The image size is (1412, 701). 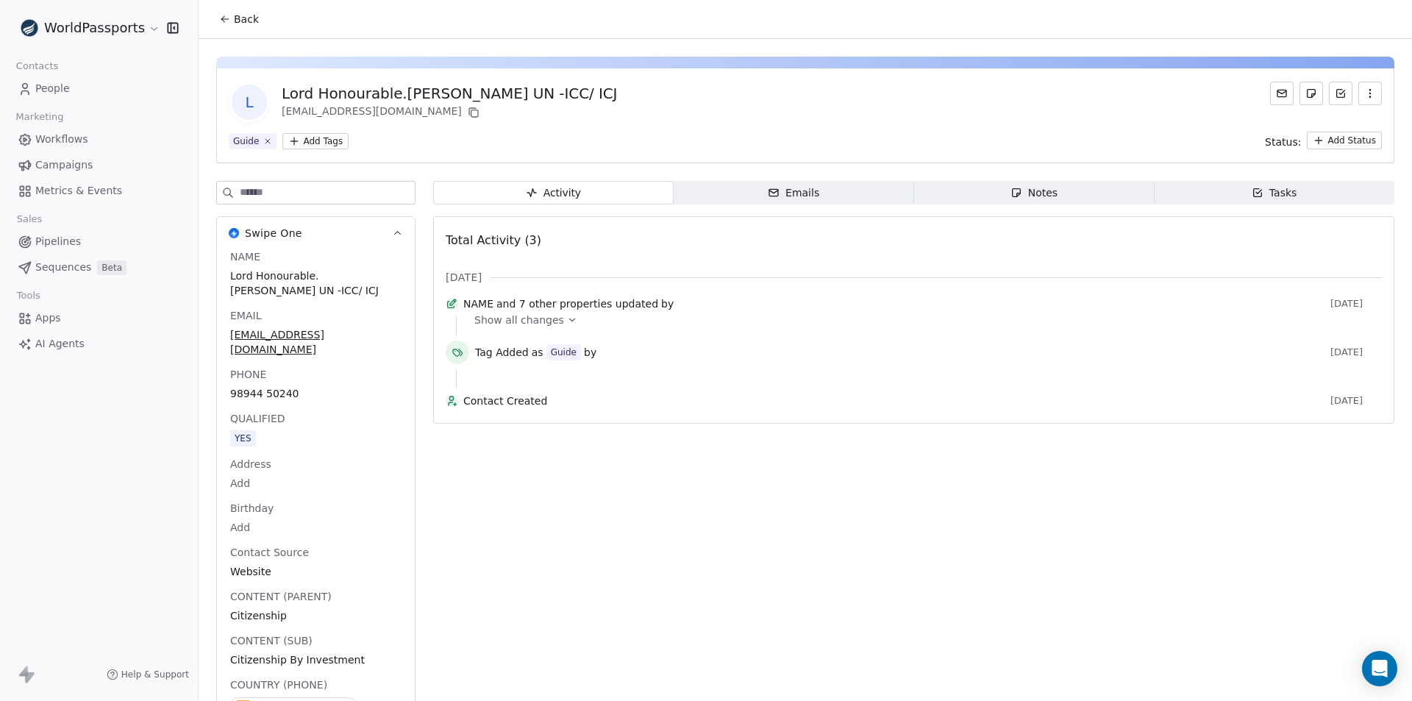 What do you see at coordinates (794, 193) in the screenshot?
I see `div: Emails` at bounding box center [794, 193].